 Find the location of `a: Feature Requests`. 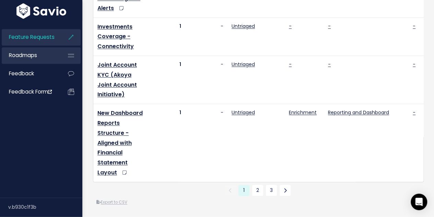

a: Feature Requests is located at coordinates (29, 37).